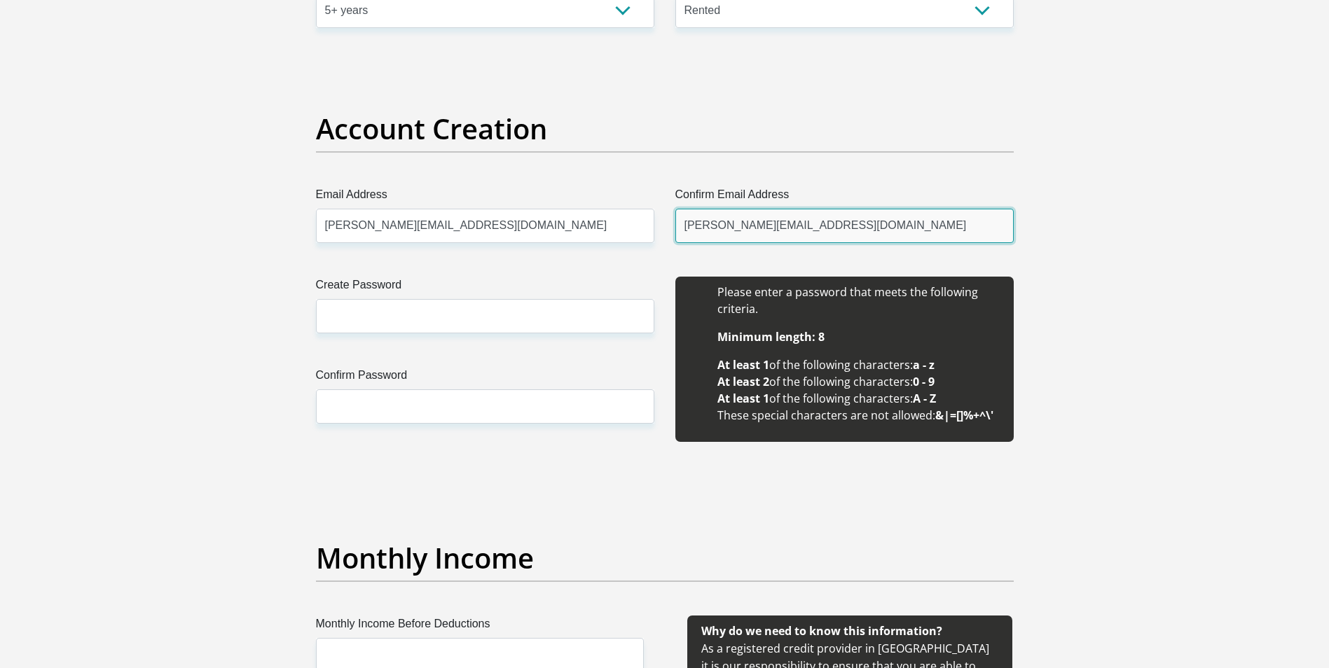 Image resolution: width=1329 pixels, height=668 pixels. Describe the element at coordinates (485, 406) in the screenshot. I see `input: Confirm Password` at that location.